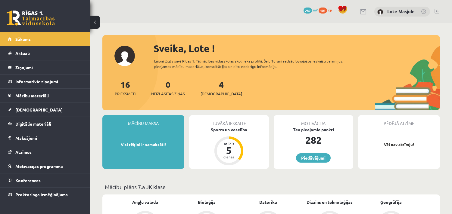 The width and height of the screenshot is (452, 214). I want to click on div: Sports un veselība, so click(229, 130).